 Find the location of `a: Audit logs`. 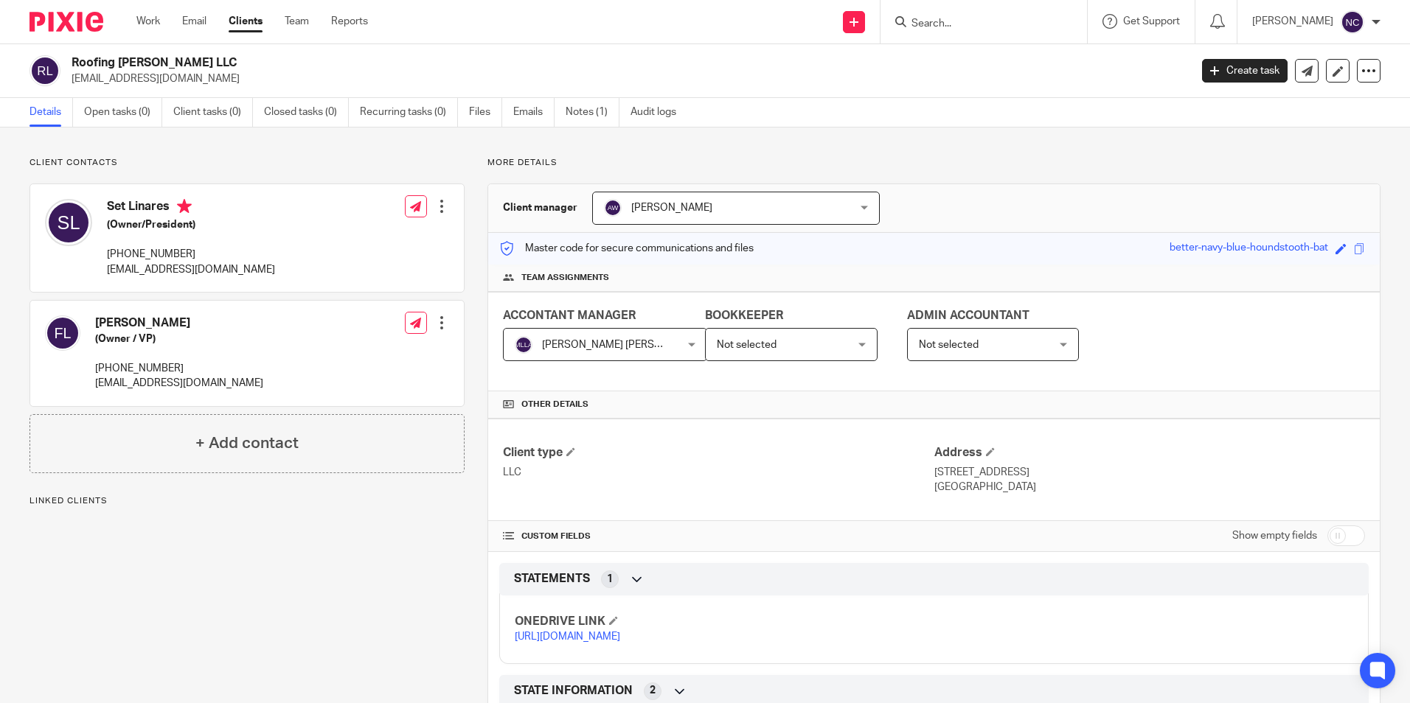

a: Audit logs is located at coordinates (658, 112).